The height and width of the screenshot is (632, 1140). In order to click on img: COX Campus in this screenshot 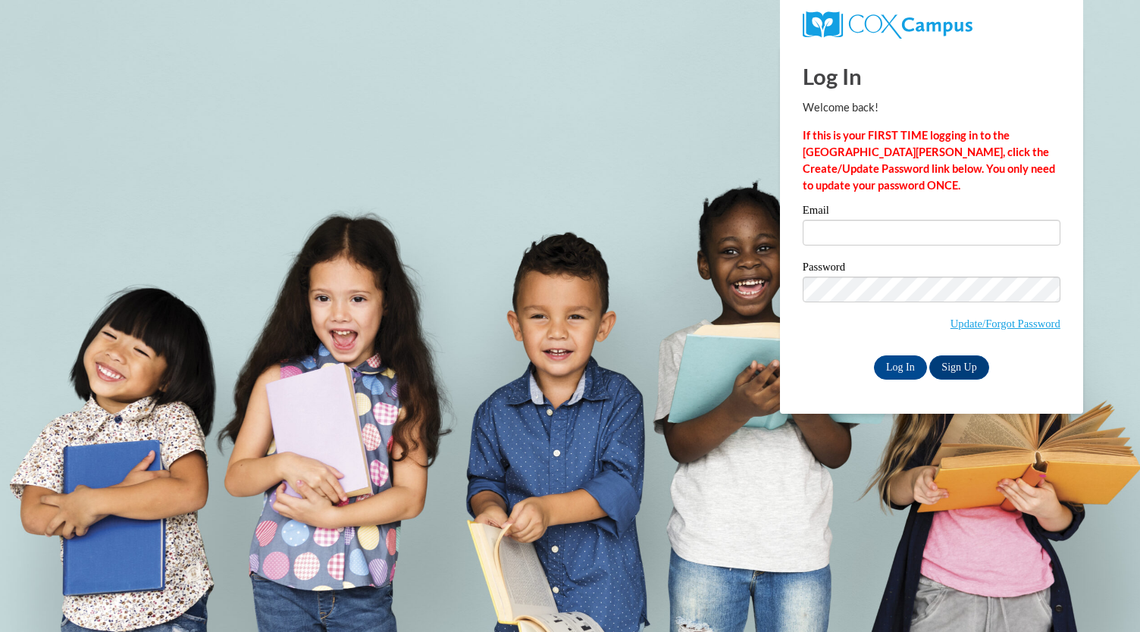, I will do `click(887, 25)`.